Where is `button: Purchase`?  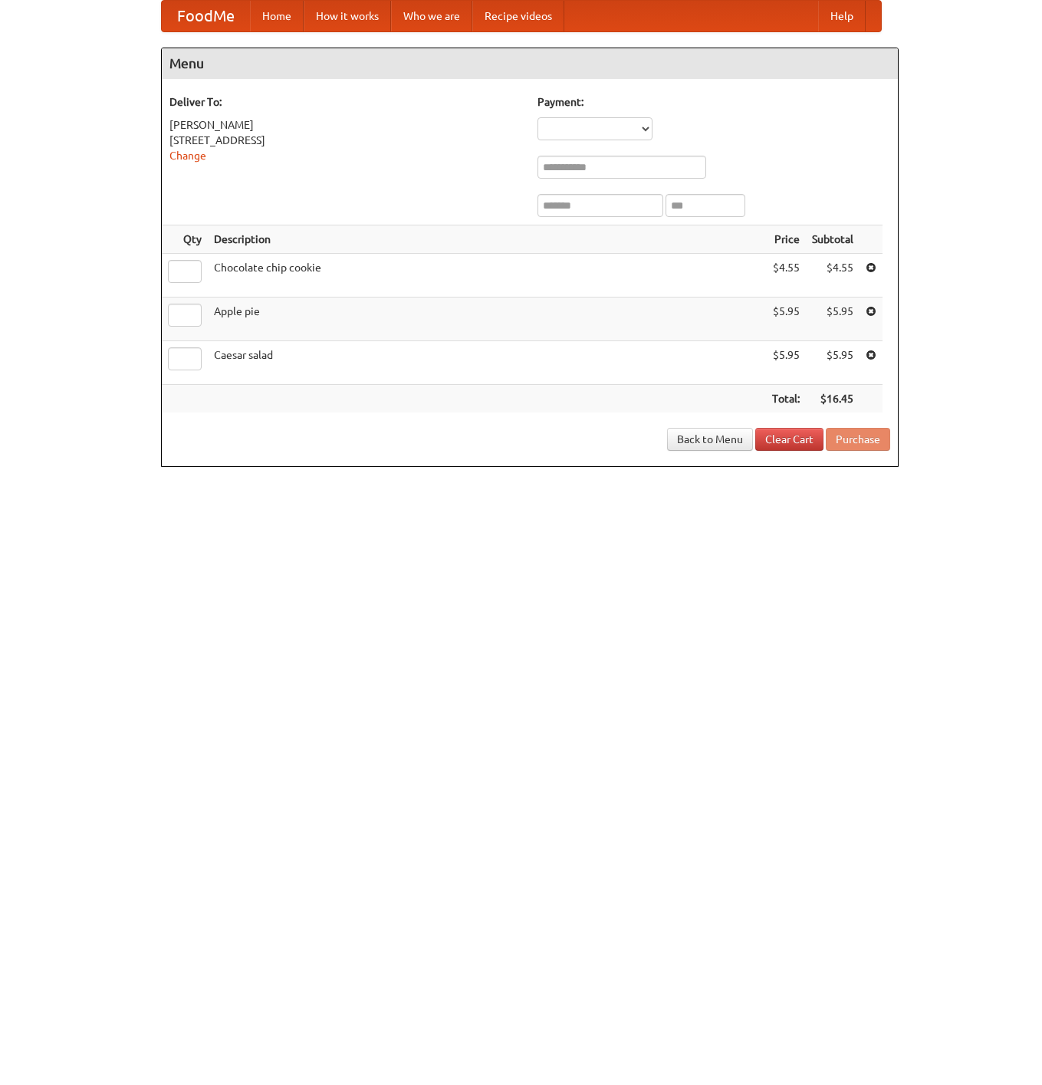 button: Purchase is located at coordinates (858, 439).